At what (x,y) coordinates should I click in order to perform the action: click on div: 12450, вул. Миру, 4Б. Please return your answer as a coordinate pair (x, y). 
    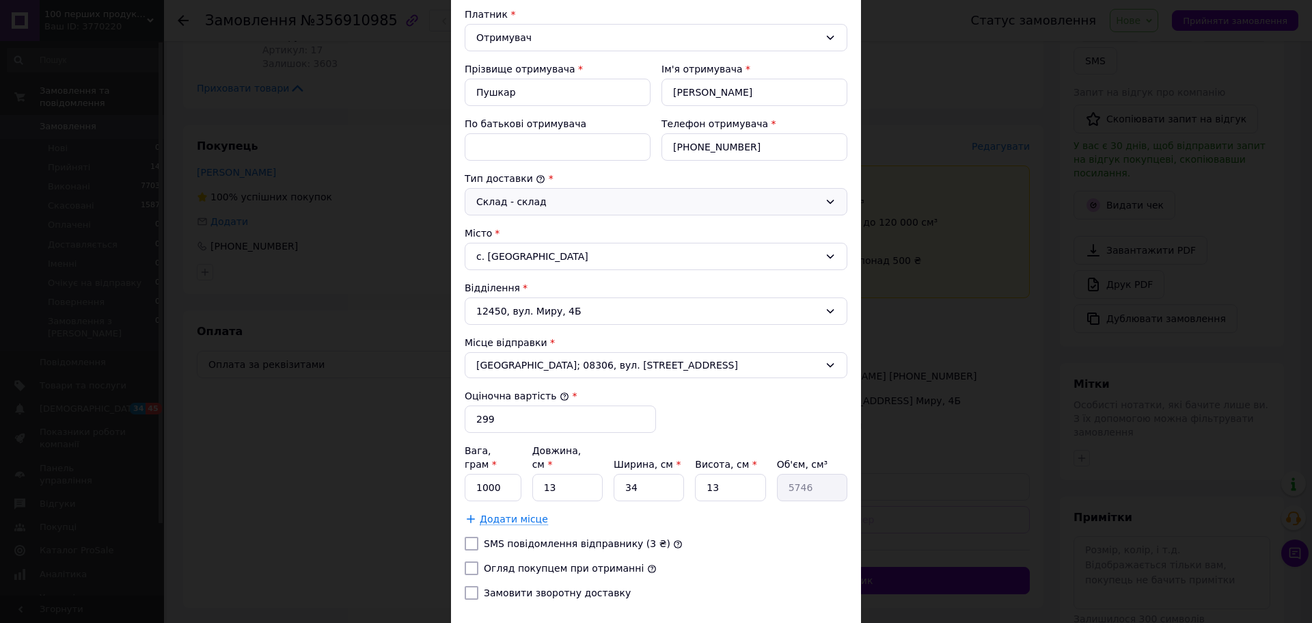
    Looking at the image, I should click on (656, 311).